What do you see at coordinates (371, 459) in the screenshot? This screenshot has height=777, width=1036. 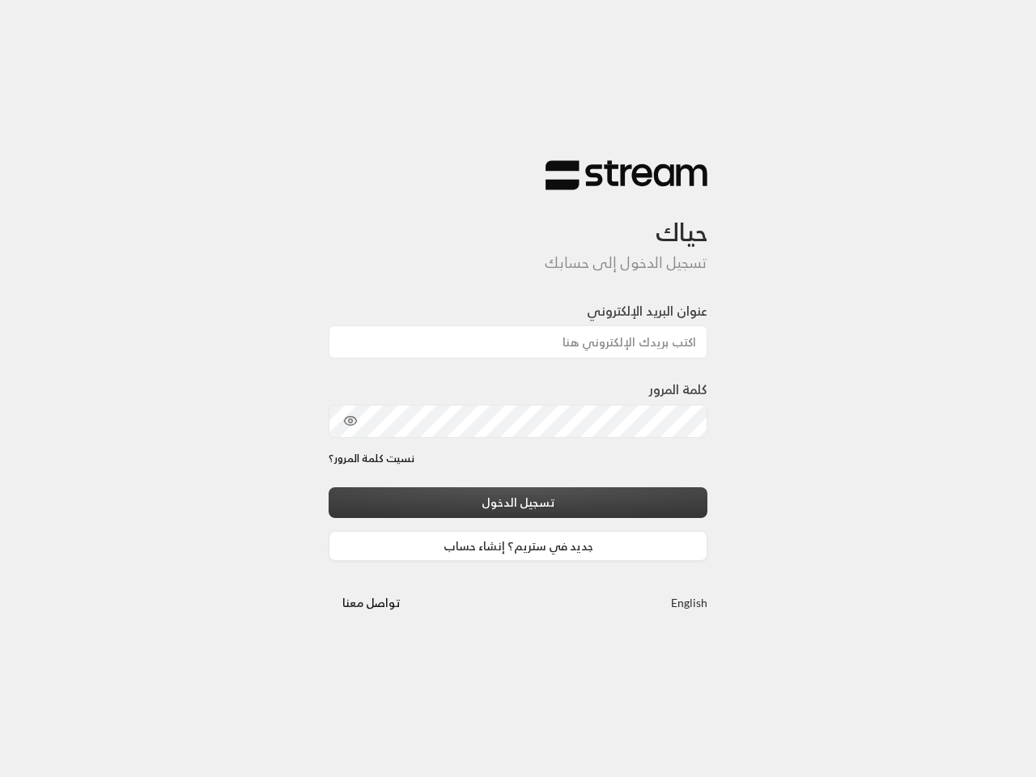 I see `a: نسيت كلمة المرور؟` at bounding box center [371, 459].